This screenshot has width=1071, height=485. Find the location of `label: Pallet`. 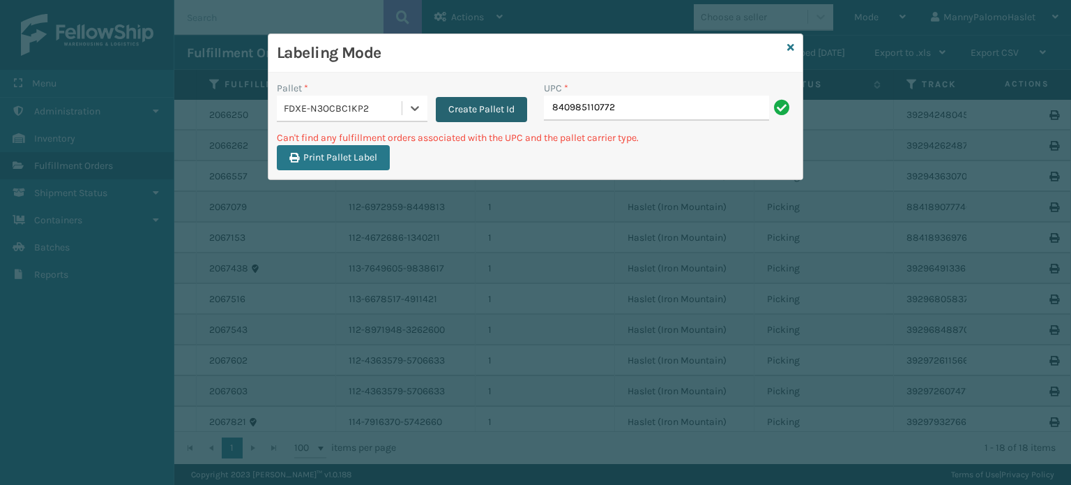

label: Pallet is located at coordinates (292, 88).